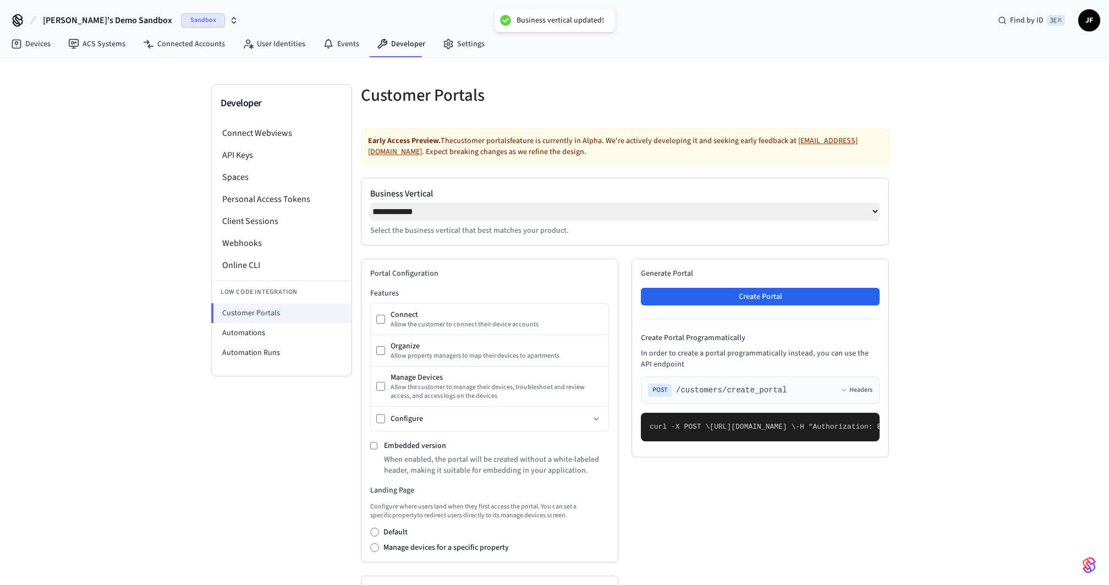 The height and width of the screenshot is (585, 1109). What do you see at coordinates (732, 390) in the screenshot?
I see `span: /customers/create_portal` at bounding box center [732, 390].